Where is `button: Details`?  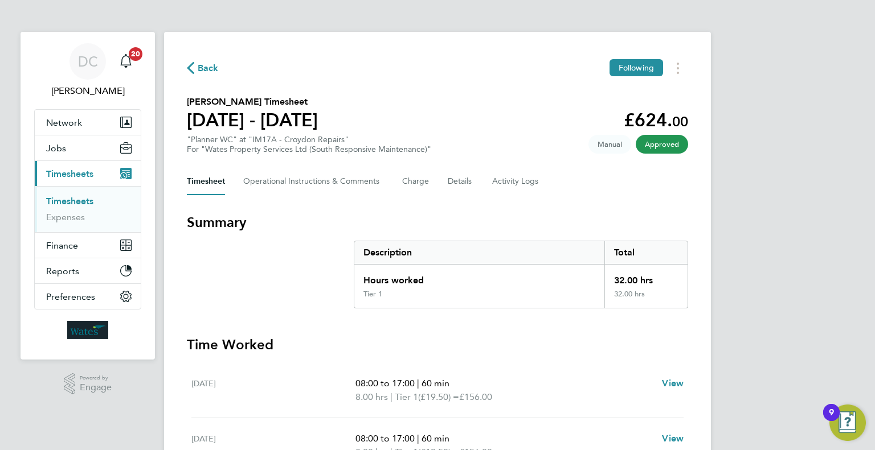
button: Details is located at coordinates (461, 182).